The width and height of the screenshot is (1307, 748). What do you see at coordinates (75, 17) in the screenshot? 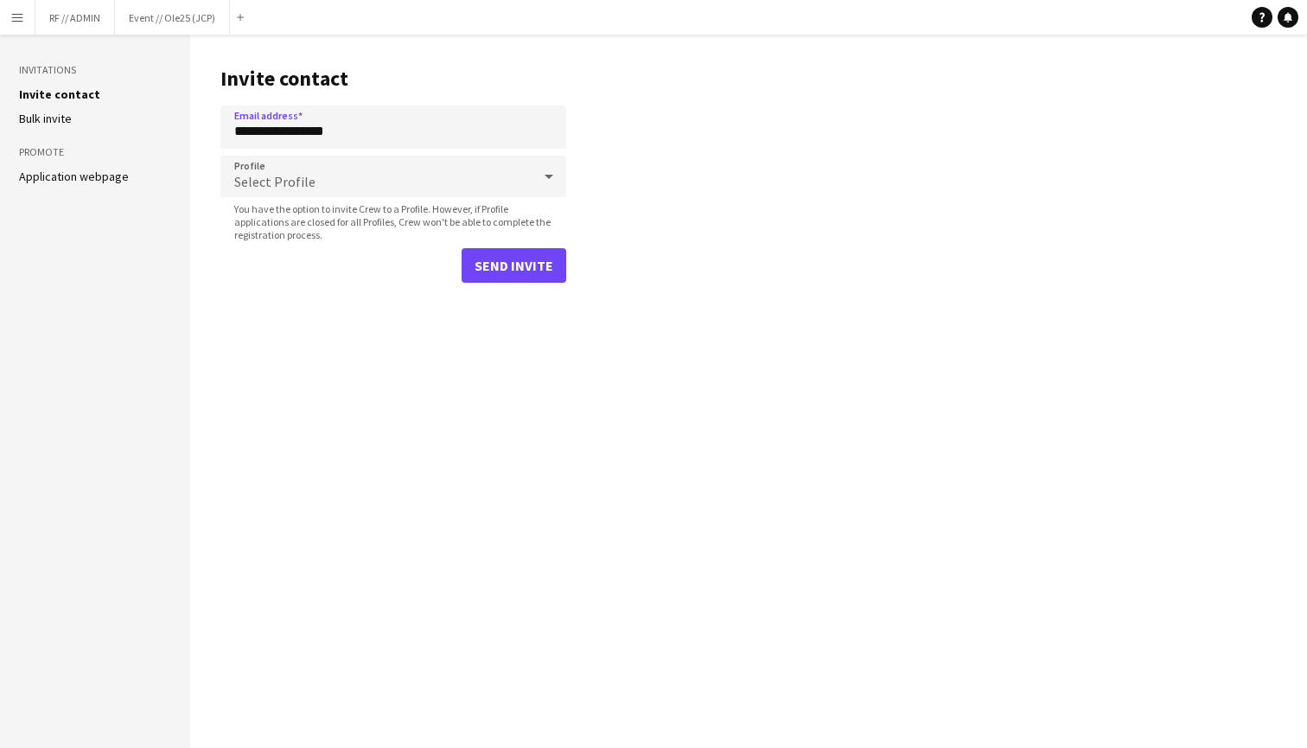
I see `button: RF // ADMIN` at bounding box center [75, 17].